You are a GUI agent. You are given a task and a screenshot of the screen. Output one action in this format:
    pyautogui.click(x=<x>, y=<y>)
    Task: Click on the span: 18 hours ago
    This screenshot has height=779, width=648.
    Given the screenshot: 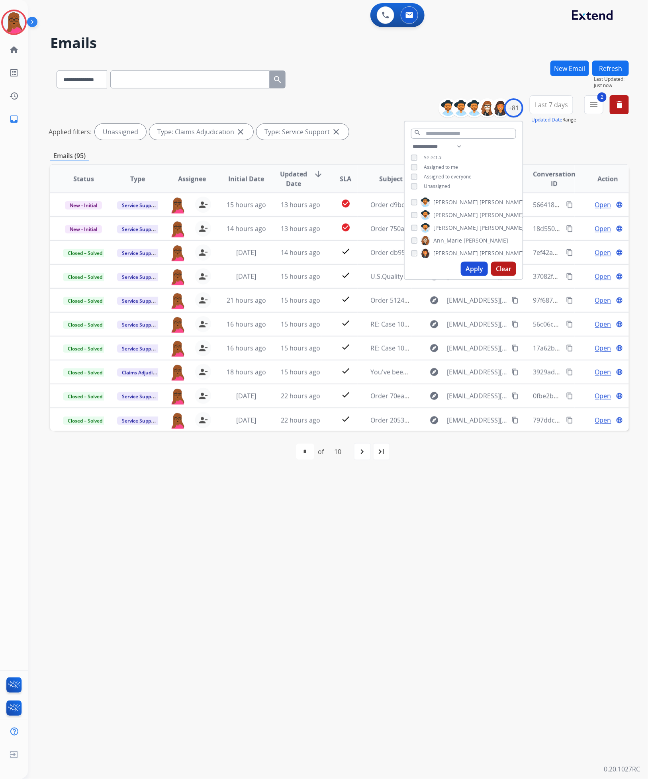 What is the action you would take?
    pyautogui.click(x=246, y=372)
    